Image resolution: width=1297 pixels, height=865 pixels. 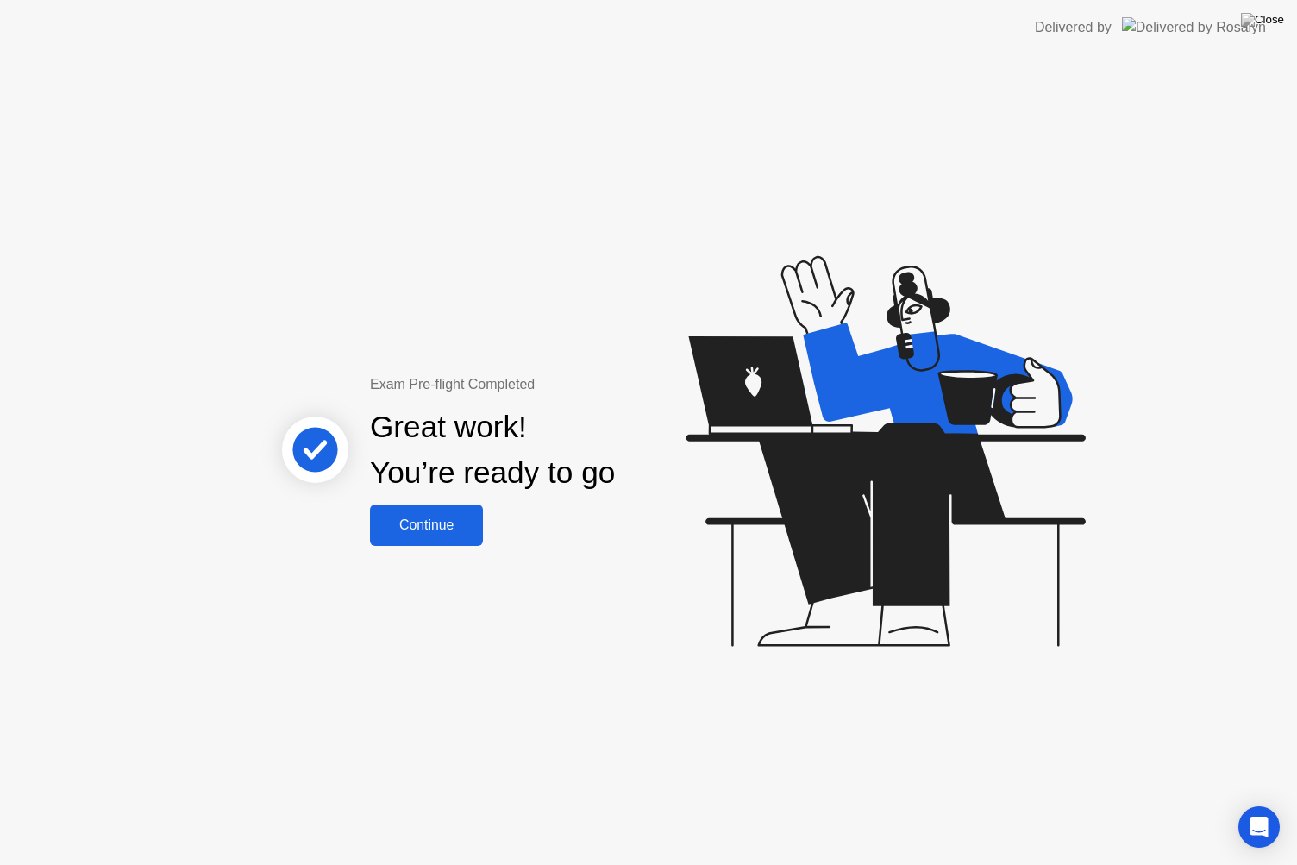 I want to click on div: Delivered by, so click(x=1073, y=28).